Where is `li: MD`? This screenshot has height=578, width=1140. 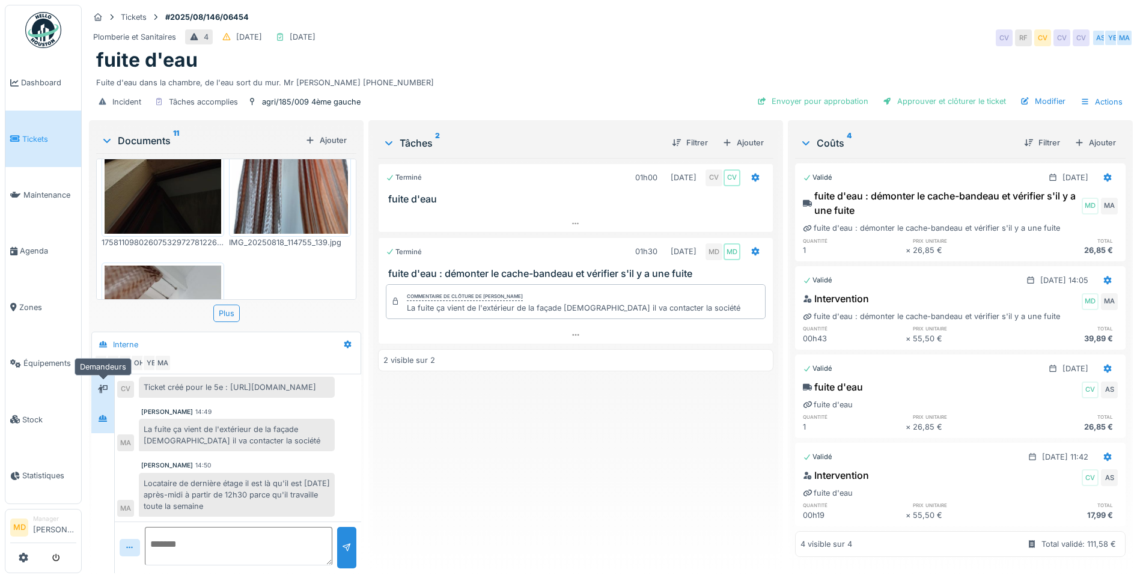
li: MD is located at coordinates (19, 528).